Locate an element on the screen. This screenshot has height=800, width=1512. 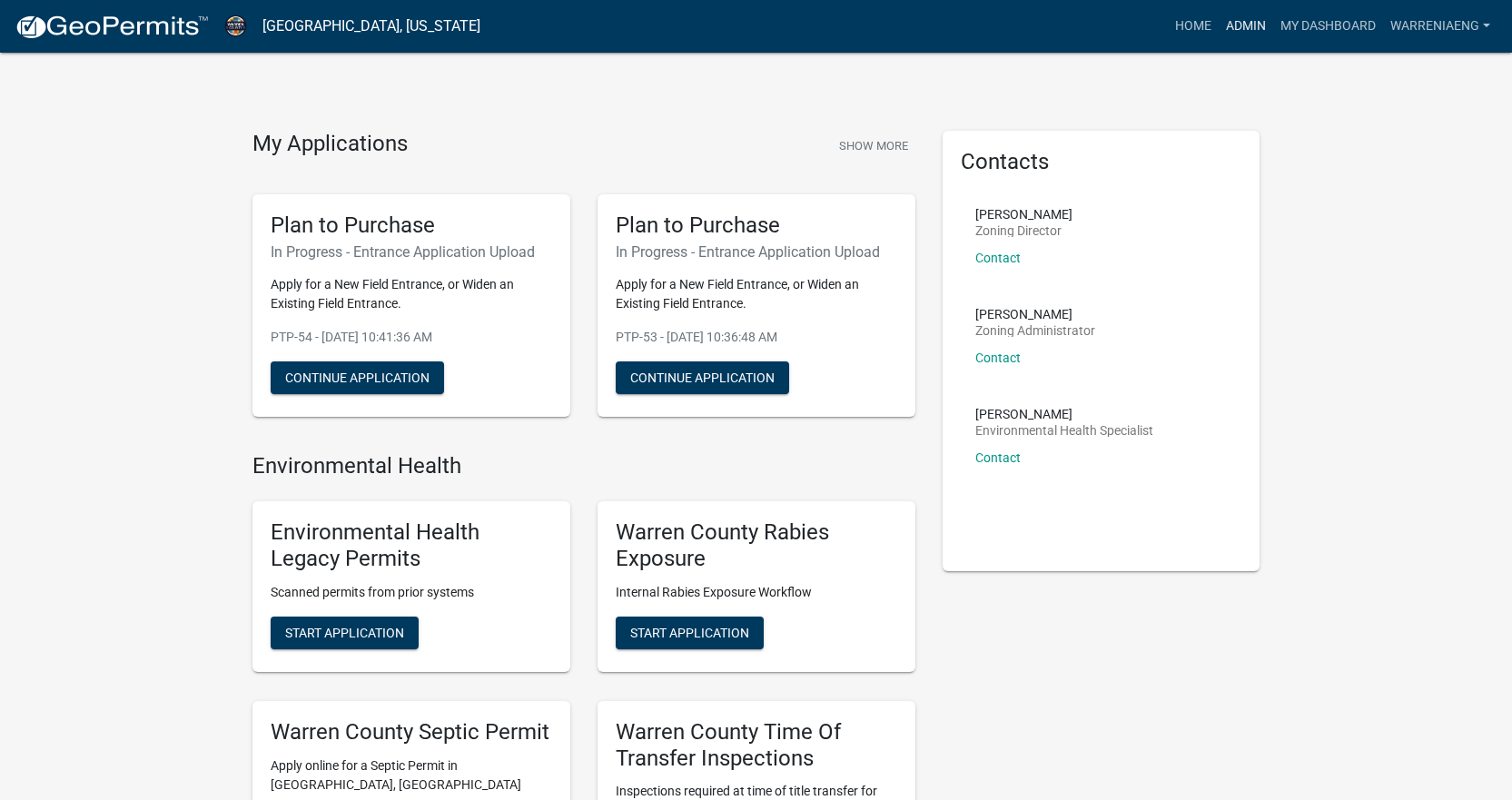
h5: Warren County Time Of Transfer Inspections is located at coordinates (756, 745).